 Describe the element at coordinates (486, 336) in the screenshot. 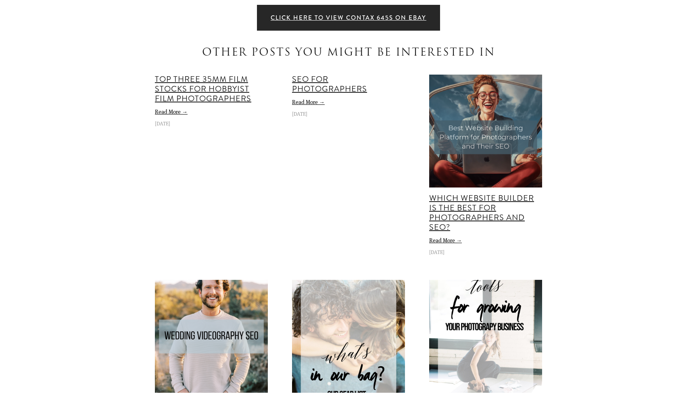

I see `a: Template-for-Overlay-without-photo-in-bg-Recovered.jpg` at that location.